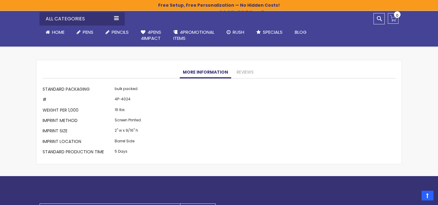  Describe the element at coordinates (128, 111) in the screenshot. I see `td: 16 lbs.` at that location.